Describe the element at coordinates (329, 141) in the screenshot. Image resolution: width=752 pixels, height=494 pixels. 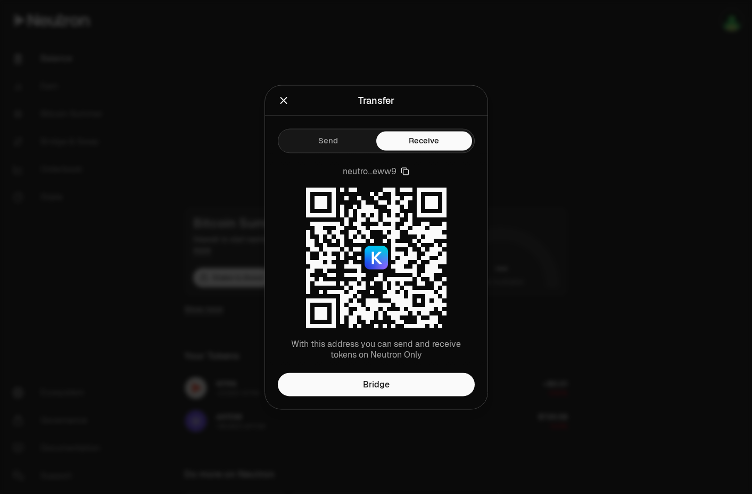
I see `button: Send` at that location.